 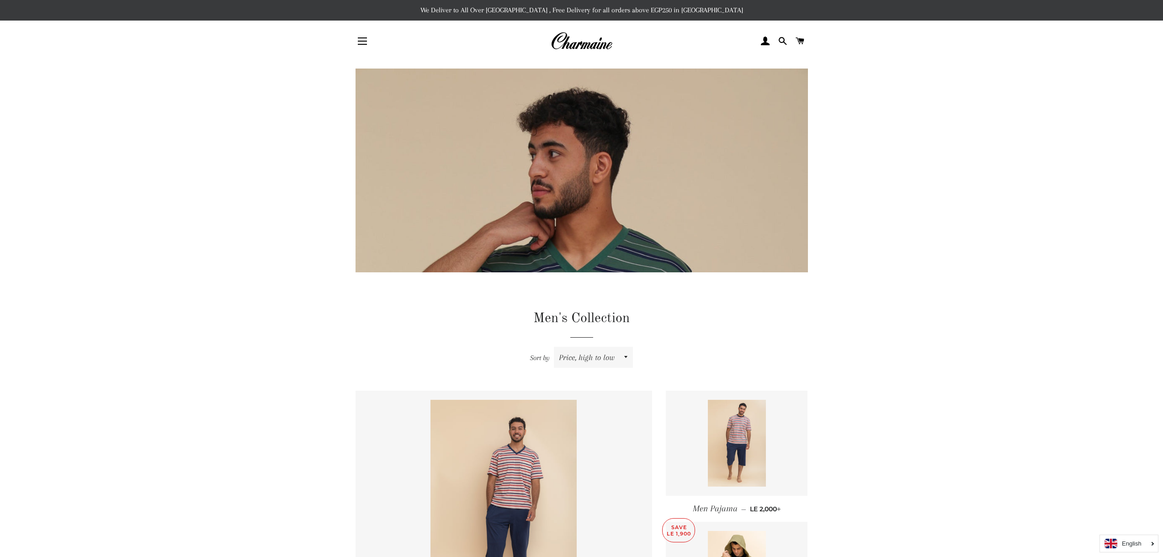 I want to click on span: LE 2,000, so click(x=766, y=509).